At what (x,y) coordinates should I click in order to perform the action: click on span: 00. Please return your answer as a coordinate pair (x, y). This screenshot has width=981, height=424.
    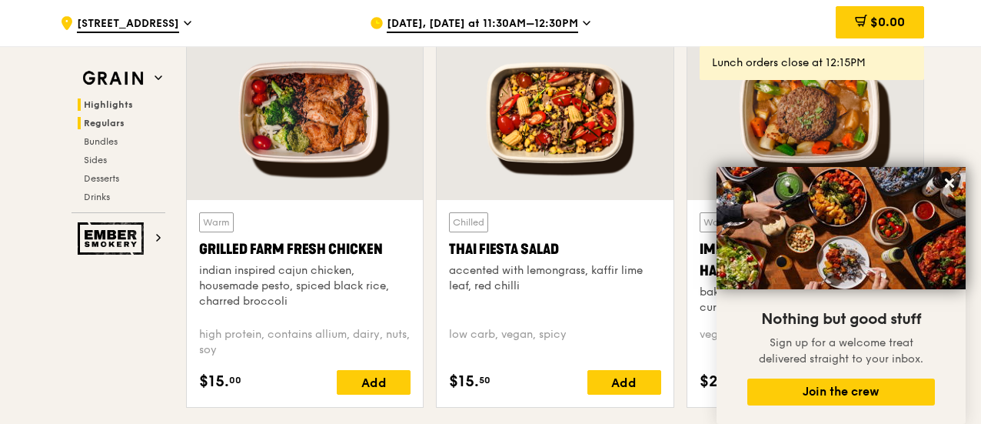
    Looking at the image, I should click on (235, 380).